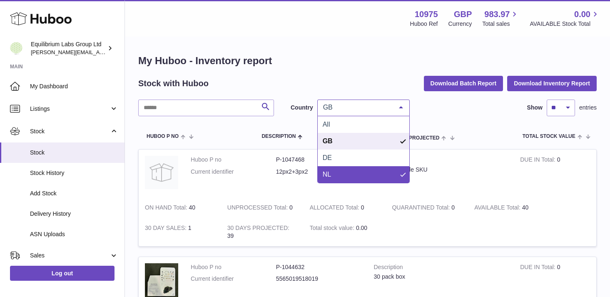 The image size is (610, 297). Describe the element at coordinates (302, 107) in the screenshot. I see `label: Country` at that location.